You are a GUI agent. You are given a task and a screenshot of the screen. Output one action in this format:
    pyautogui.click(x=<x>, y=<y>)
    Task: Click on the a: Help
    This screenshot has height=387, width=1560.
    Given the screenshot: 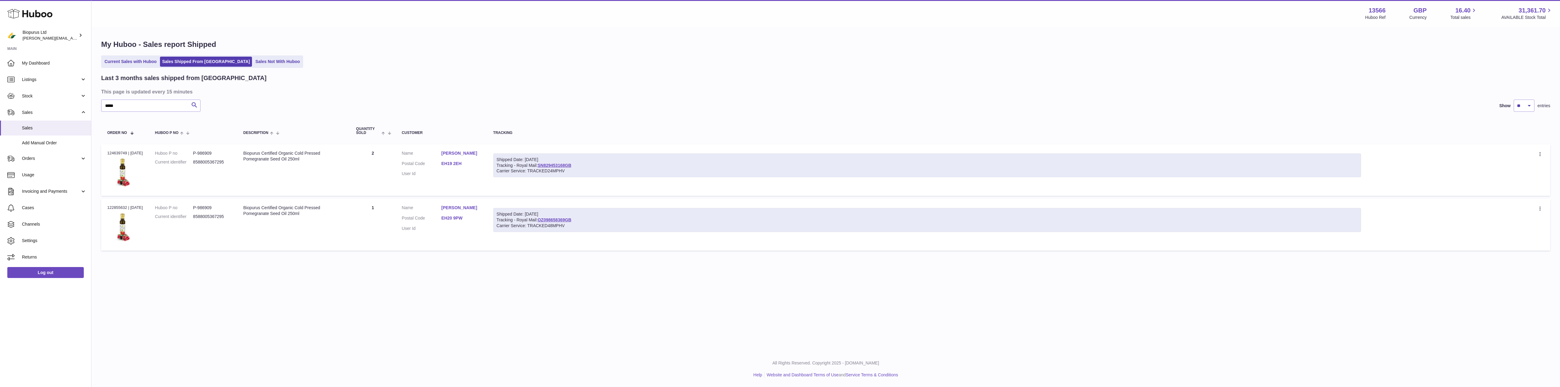 What is the action you would take?
    pyautogui.click(x=758, y=375)
    